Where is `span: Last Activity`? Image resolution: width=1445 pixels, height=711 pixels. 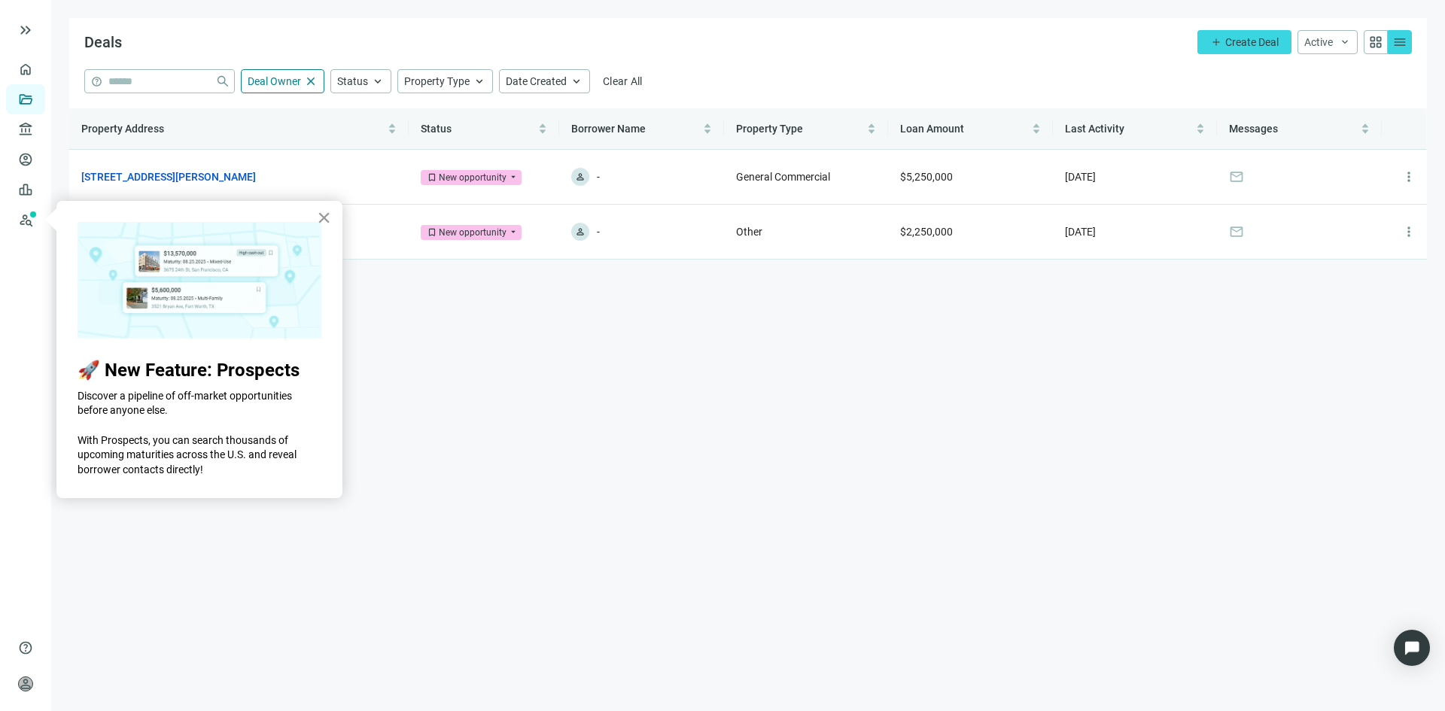
span: Last Activity is located at coordinates (1094, 129).